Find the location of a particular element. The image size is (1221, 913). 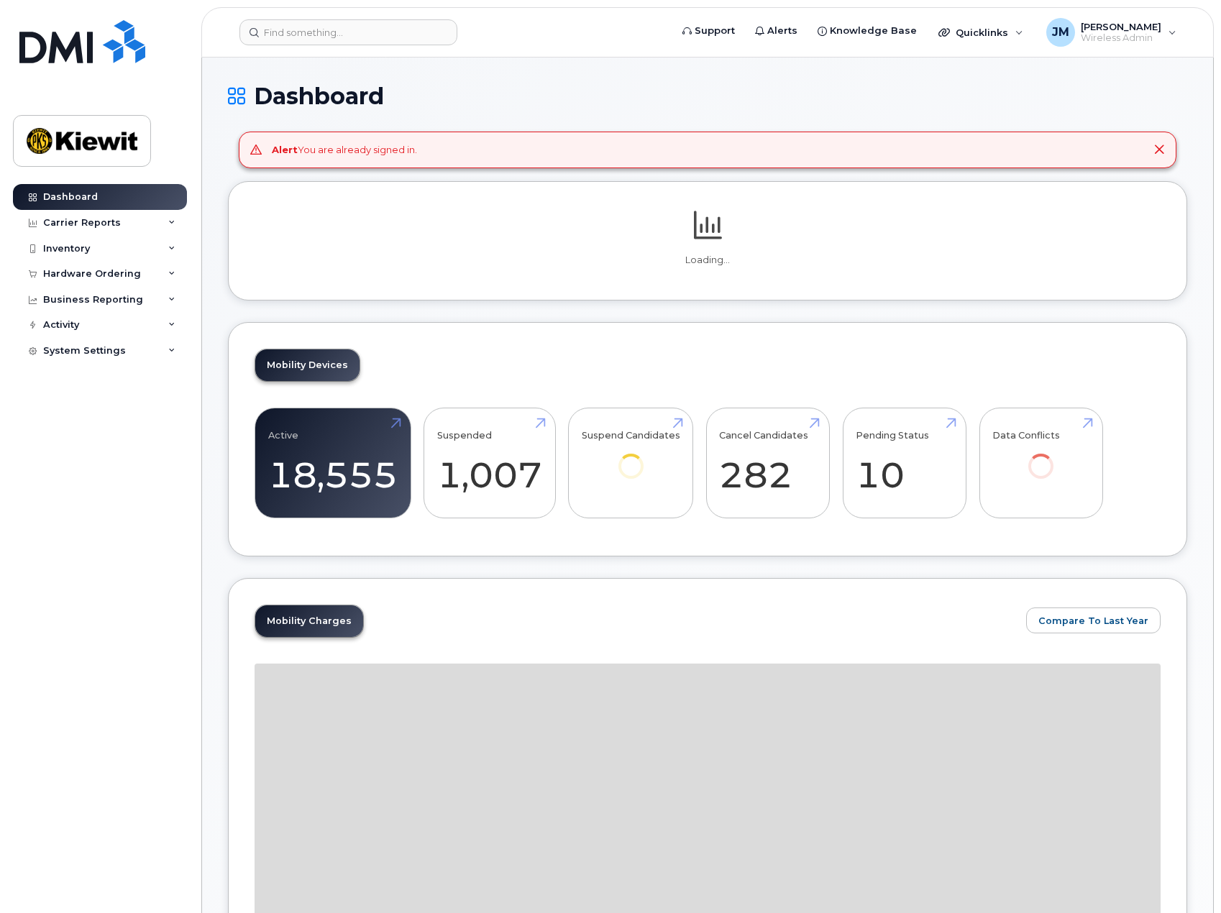

a: Data Conflicts is located at coordinates (1040, 457).